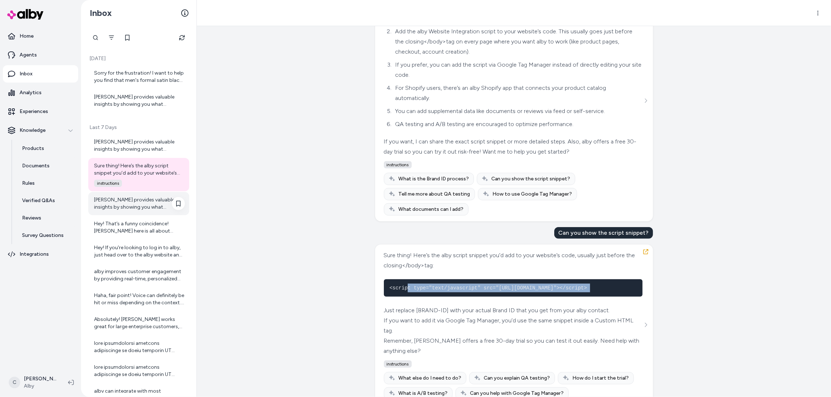 The image size is (831, 397). I want to click on button: Knowledge, so click(41, 130).